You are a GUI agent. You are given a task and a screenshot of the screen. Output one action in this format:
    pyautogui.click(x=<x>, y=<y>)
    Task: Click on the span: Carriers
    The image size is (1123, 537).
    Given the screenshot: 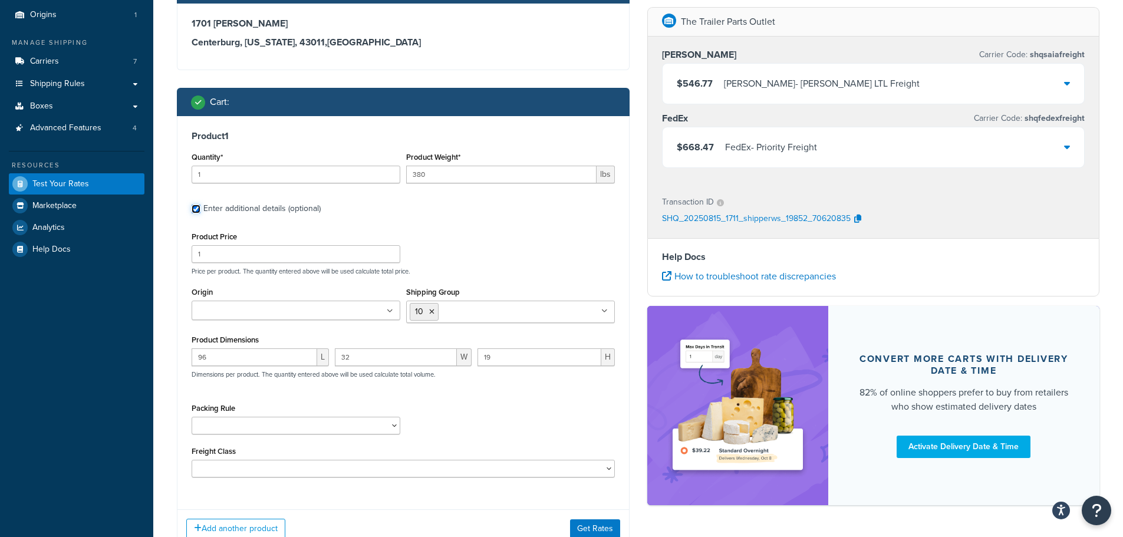 What is the action you would take?
    pyautogui.click(x=44, y=61)
    